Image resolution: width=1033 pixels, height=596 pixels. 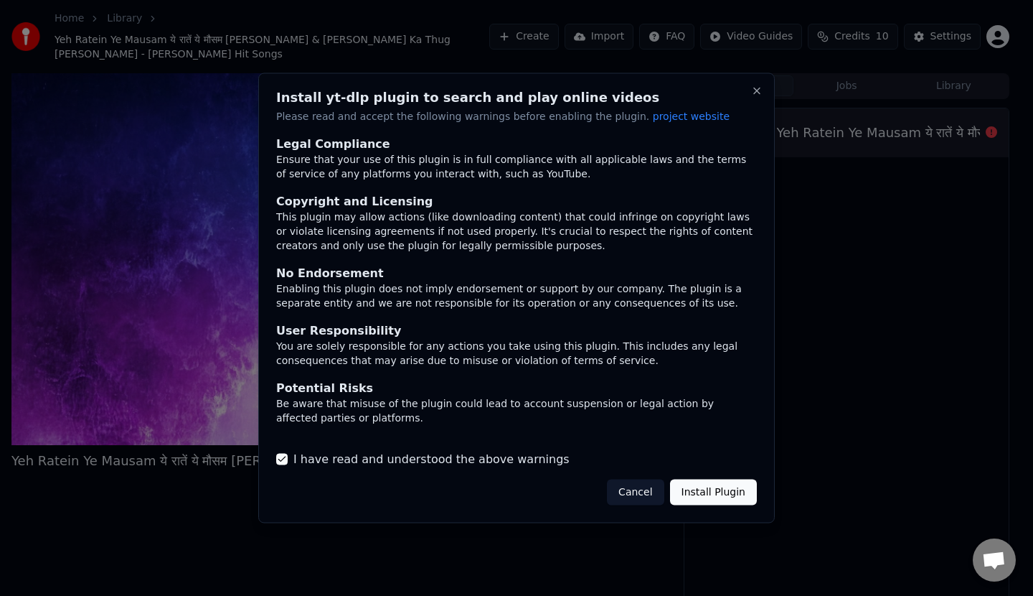 I want to click on div: User Responsibility, so click(x=517, y=330).